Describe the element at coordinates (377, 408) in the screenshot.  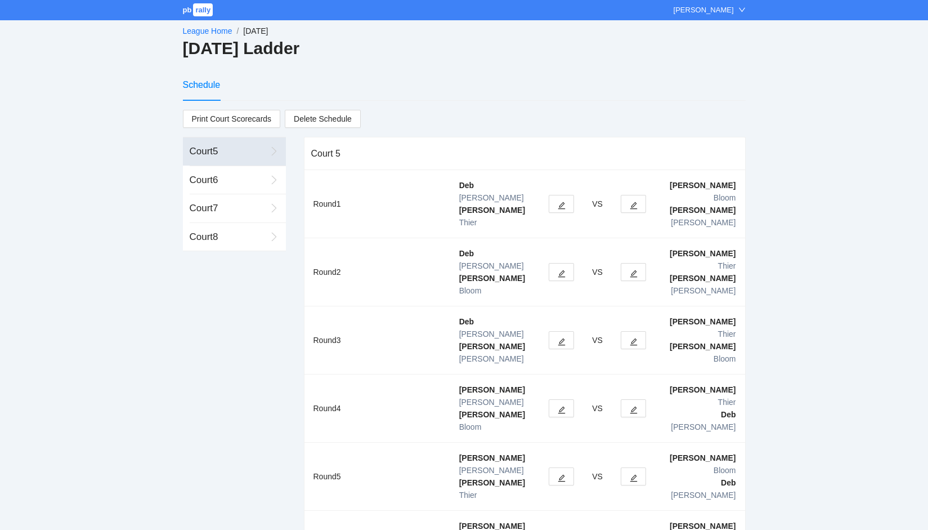
I see `td: Round 4` at that location.